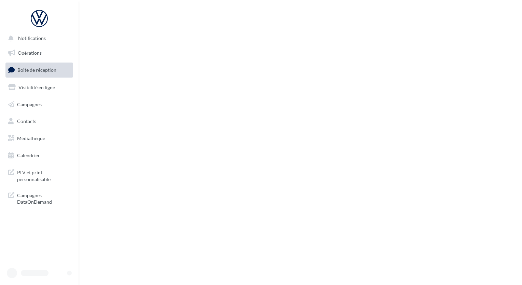  I want to click on a: Médiathèque, so click(39, 138).